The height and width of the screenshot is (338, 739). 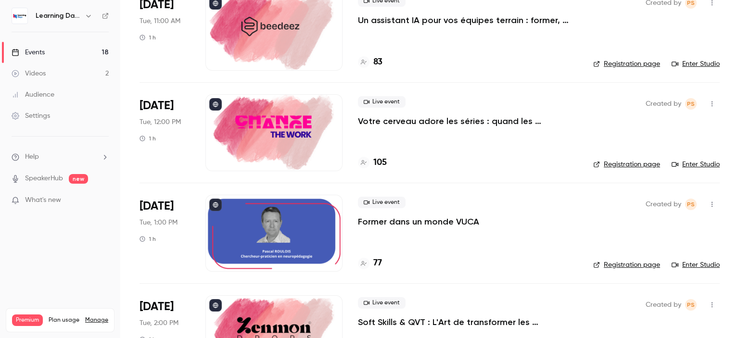 What do you see at coordinates (31, 116) in the screenshot?
I see `div: Settings` at bounding box center [31, 116].